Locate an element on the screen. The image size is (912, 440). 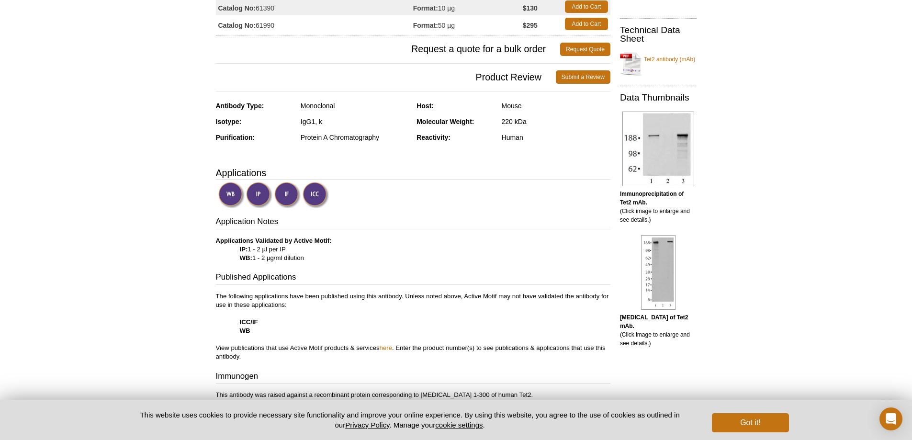
span: Request a quote for a bulk order is located at coordinates (388, 49).